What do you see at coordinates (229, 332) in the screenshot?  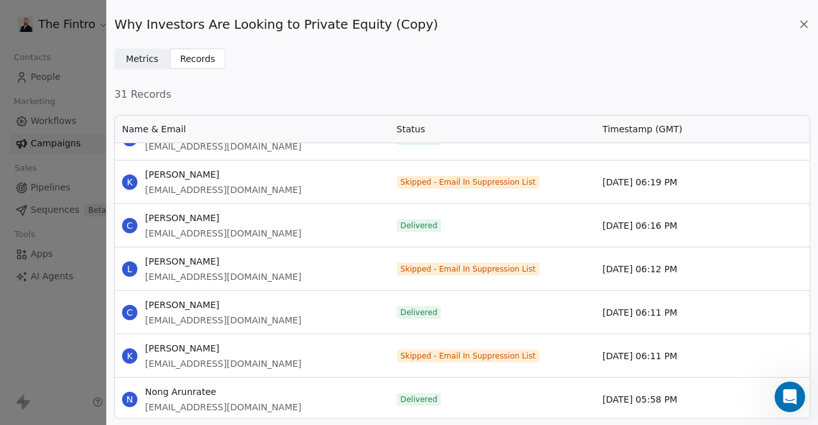 I see `button: Send a message…` at bounding box center [229, 332].